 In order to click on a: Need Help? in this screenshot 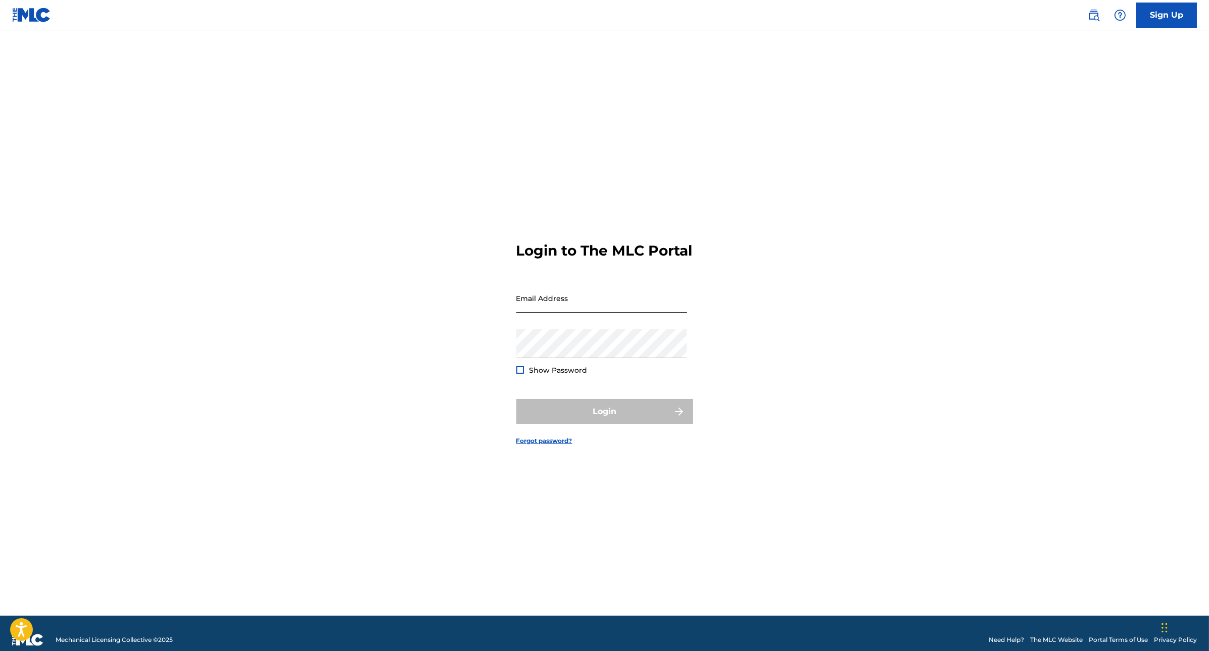, I will do `click(1007, 640)`.